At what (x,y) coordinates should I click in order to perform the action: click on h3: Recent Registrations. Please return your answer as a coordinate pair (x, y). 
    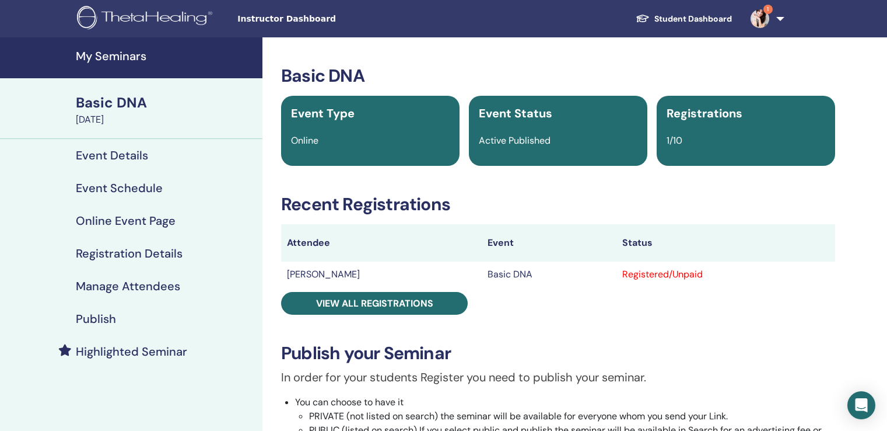
    Looking at the image, I should click on (558, 204).